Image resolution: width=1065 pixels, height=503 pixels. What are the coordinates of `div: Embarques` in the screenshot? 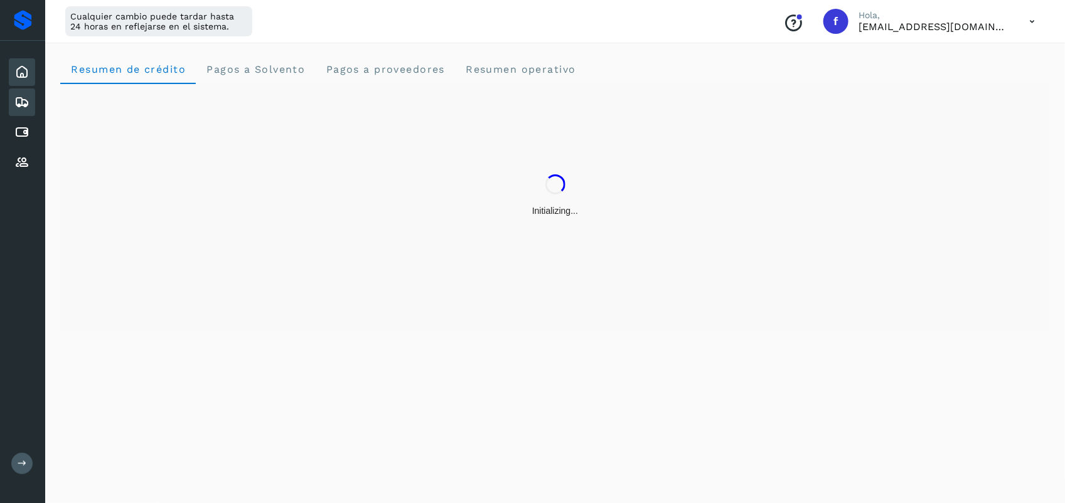 It's located at (22, 102).